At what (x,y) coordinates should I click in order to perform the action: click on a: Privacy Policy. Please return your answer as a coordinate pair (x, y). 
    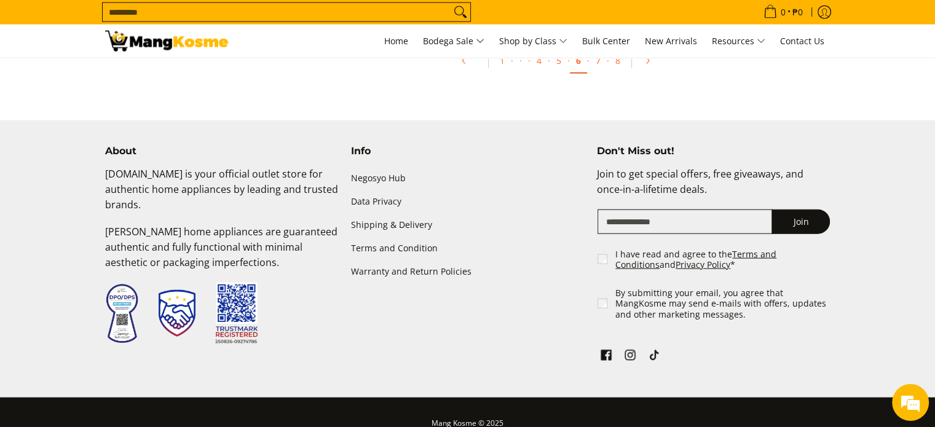
    Looking at the image, I should click on (702, 264).